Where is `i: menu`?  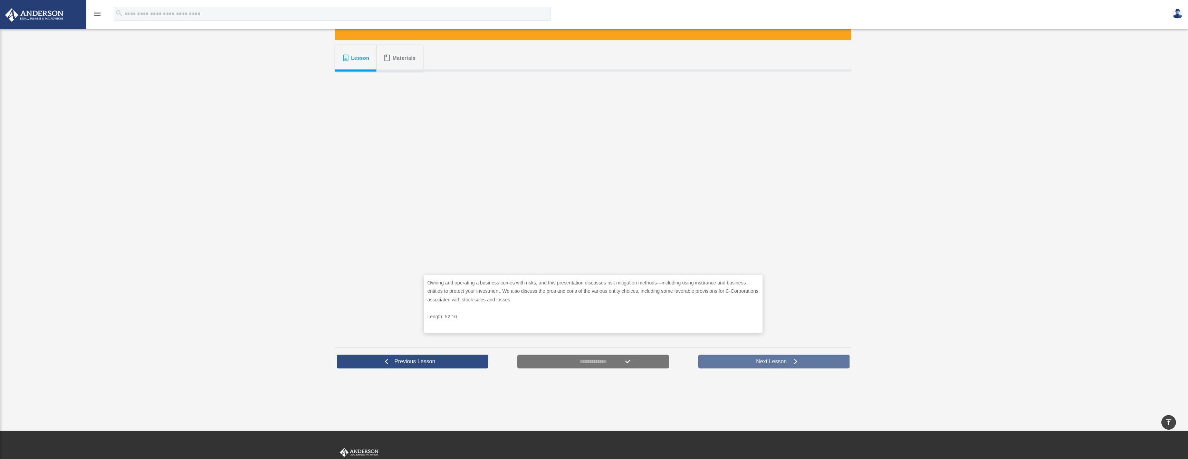
i: menu is located at coordinates (97, 14).